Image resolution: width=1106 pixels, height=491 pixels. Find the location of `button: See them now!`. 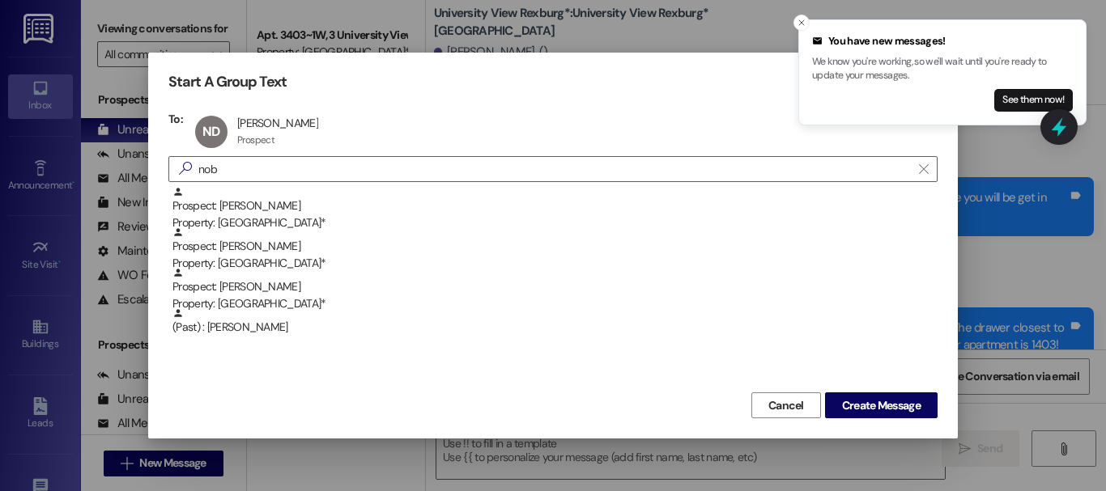

button: See them now! is located at coordinates (1033, 100).